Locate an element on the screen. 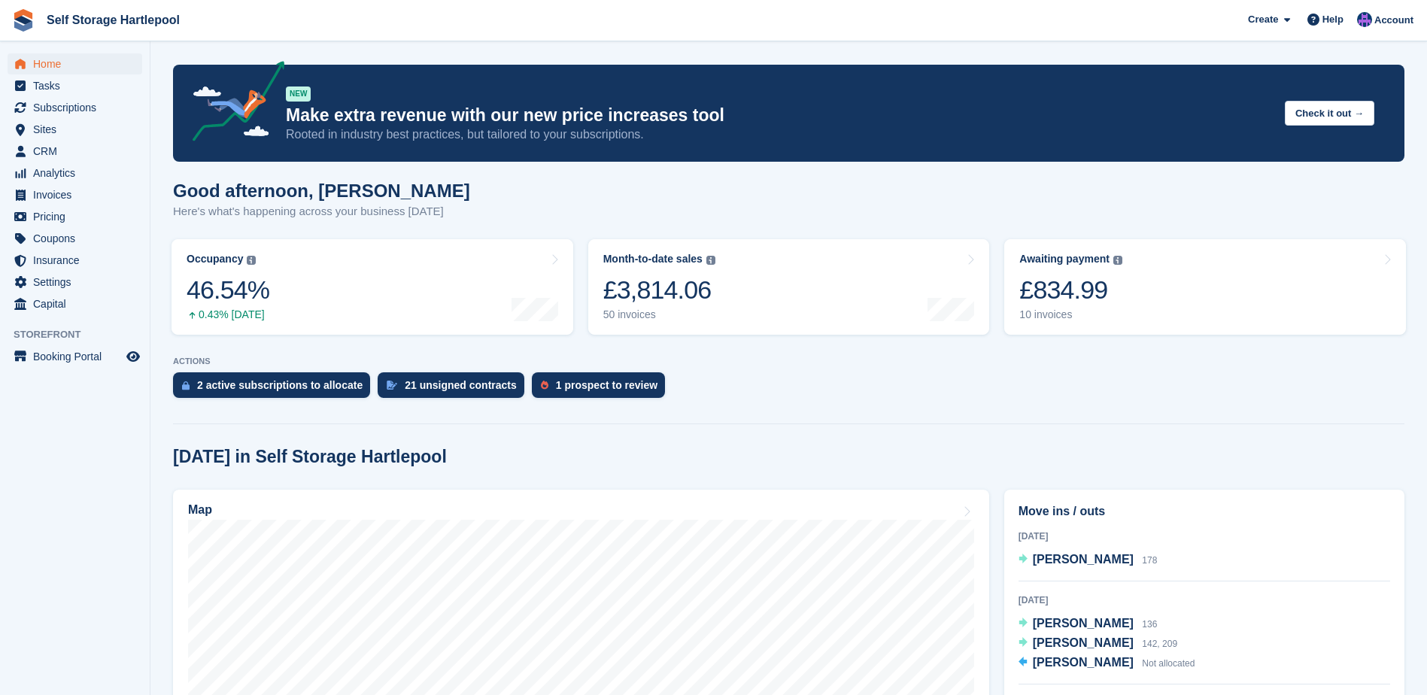 The image size is (1427, 695). span: Sites is located at coordinates (78, 129).